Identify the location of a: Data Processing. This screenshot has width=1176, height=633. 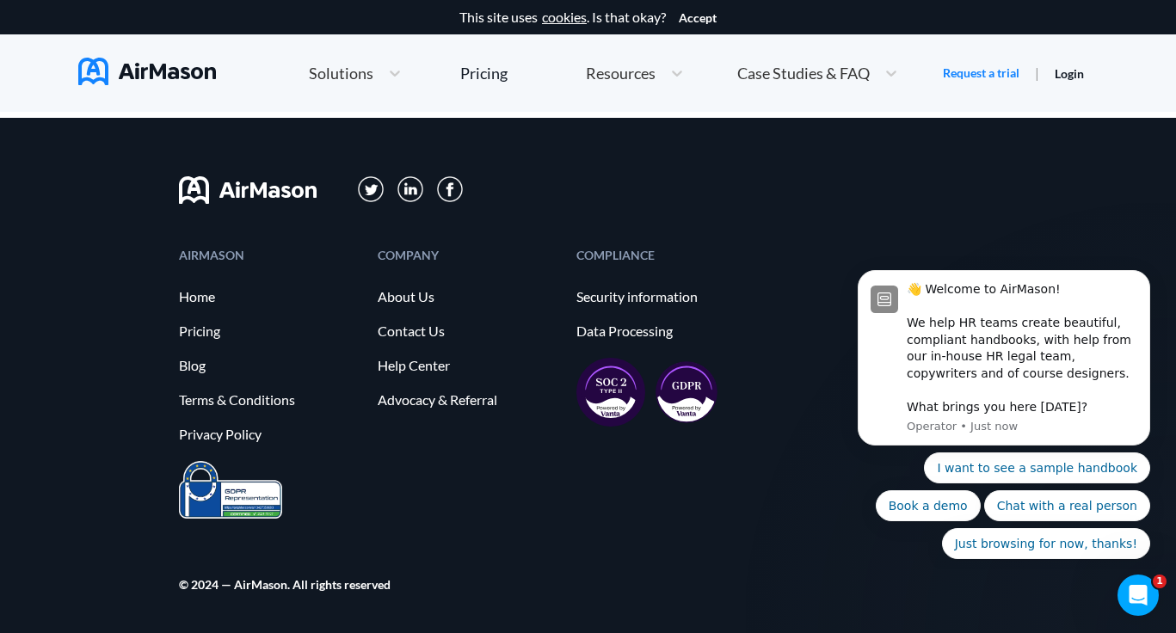
(667, 331).